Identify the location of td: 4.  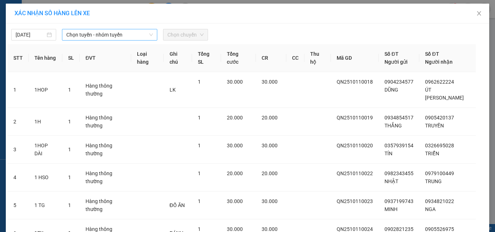
(18, 177).